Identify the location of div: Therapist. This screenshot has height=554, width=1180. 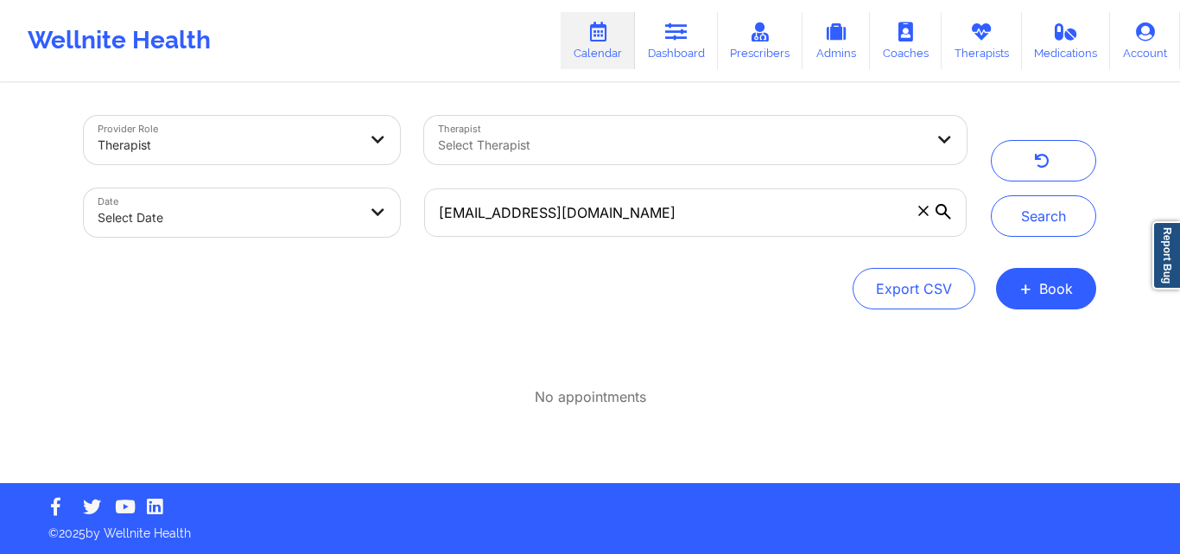
(227, 145).